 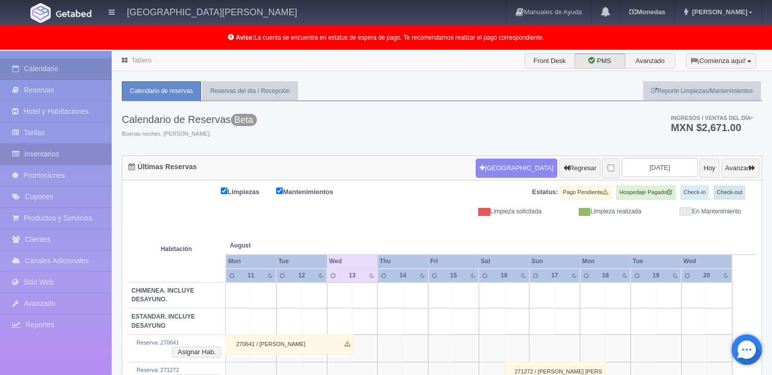 What do you see at coordinates (702, 91) in the screenshot?
I see `a: Reporte Limpiezas/Mantenimientos` at bounding box center [702, 91].